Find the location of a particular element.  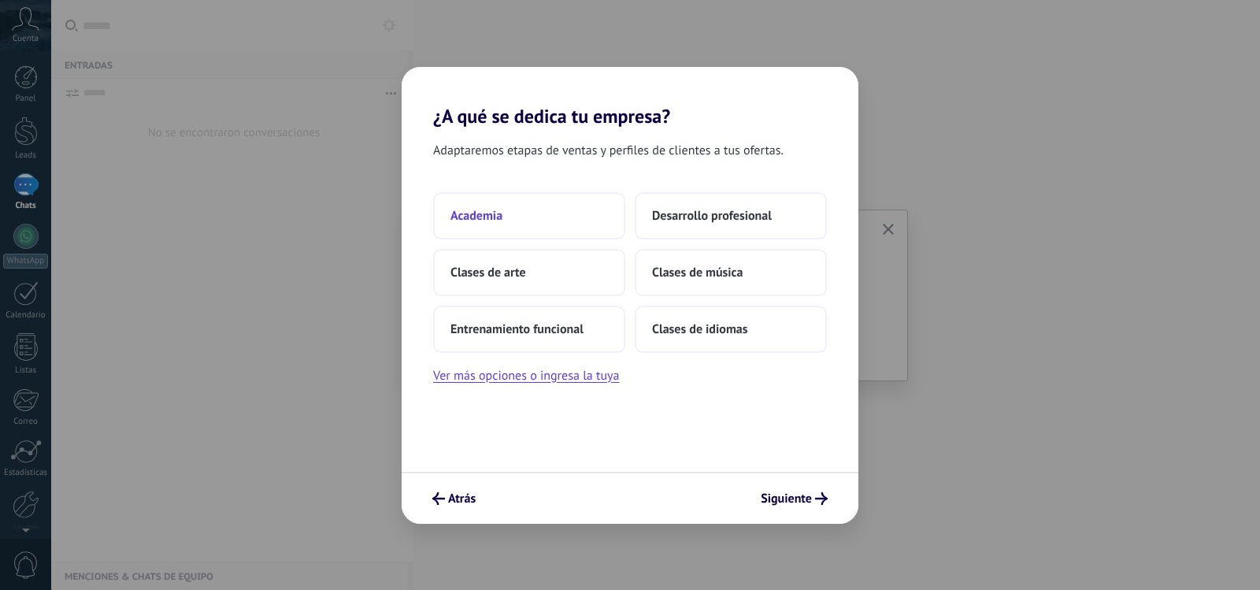

button: Desarrollo profesional is located at coordinates (731, 216).